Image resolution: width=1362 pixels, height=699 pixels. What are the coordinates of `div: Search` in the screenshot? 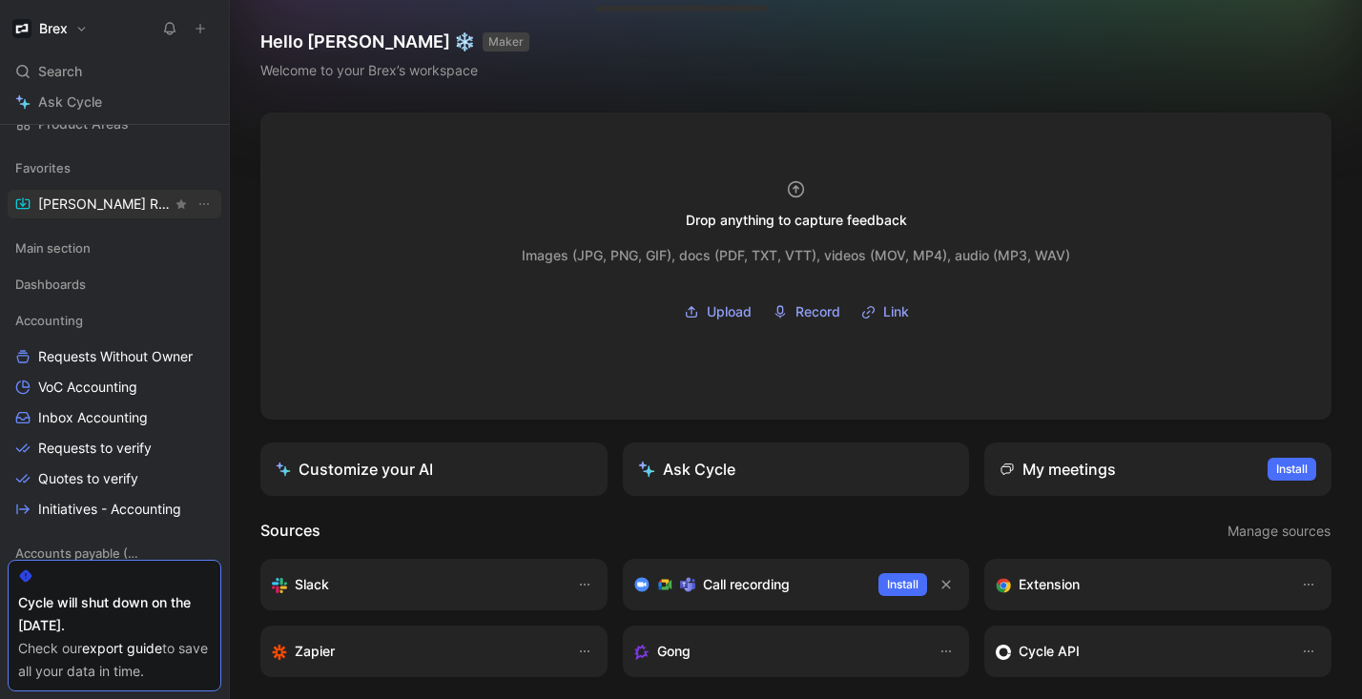 It's located at (114, 72).